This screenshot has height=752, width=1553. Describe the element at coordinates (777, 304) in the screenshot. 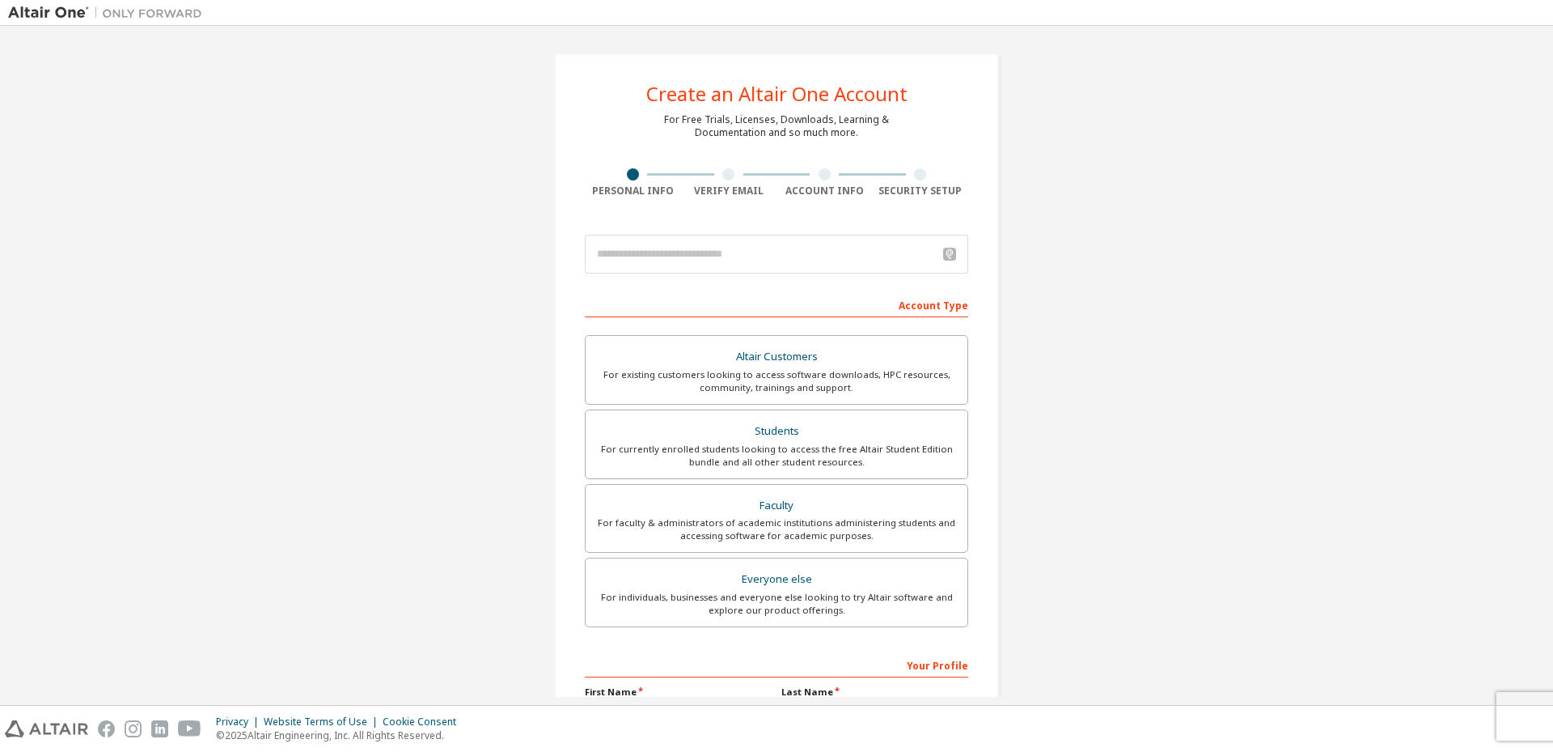

I see `div: Account Type` at that location.